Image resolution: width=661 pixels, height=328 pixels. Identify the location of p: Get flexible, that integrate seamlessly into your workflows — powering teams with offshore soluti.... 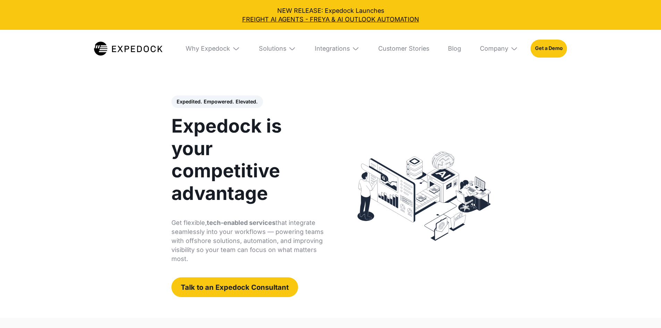
(248, 241).